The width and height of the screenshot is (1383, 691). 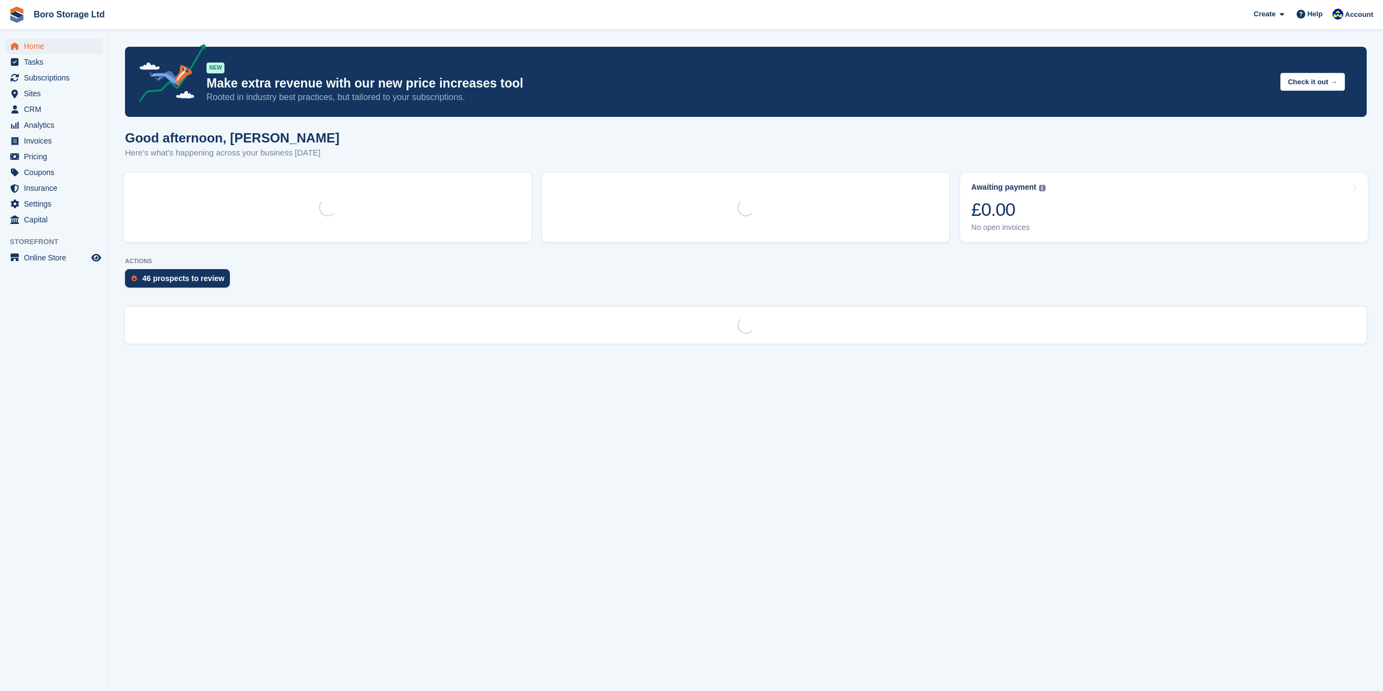 What do you see at coordinates (745, 261) in the screenshot?
I see `p: ACTIONS` at bounding box center [745, 261].